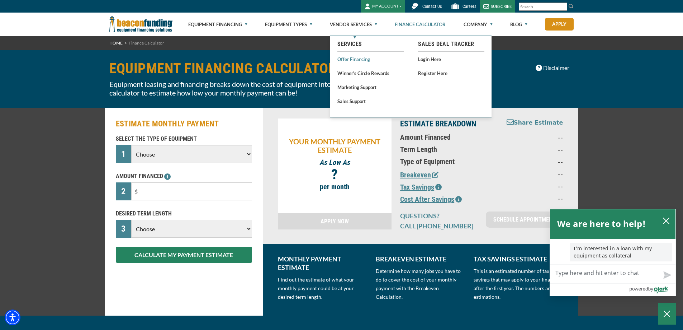 The image size is (683, 330). I want to click on a: SCHEDULE APPOINTMENT, so click(524, 219).